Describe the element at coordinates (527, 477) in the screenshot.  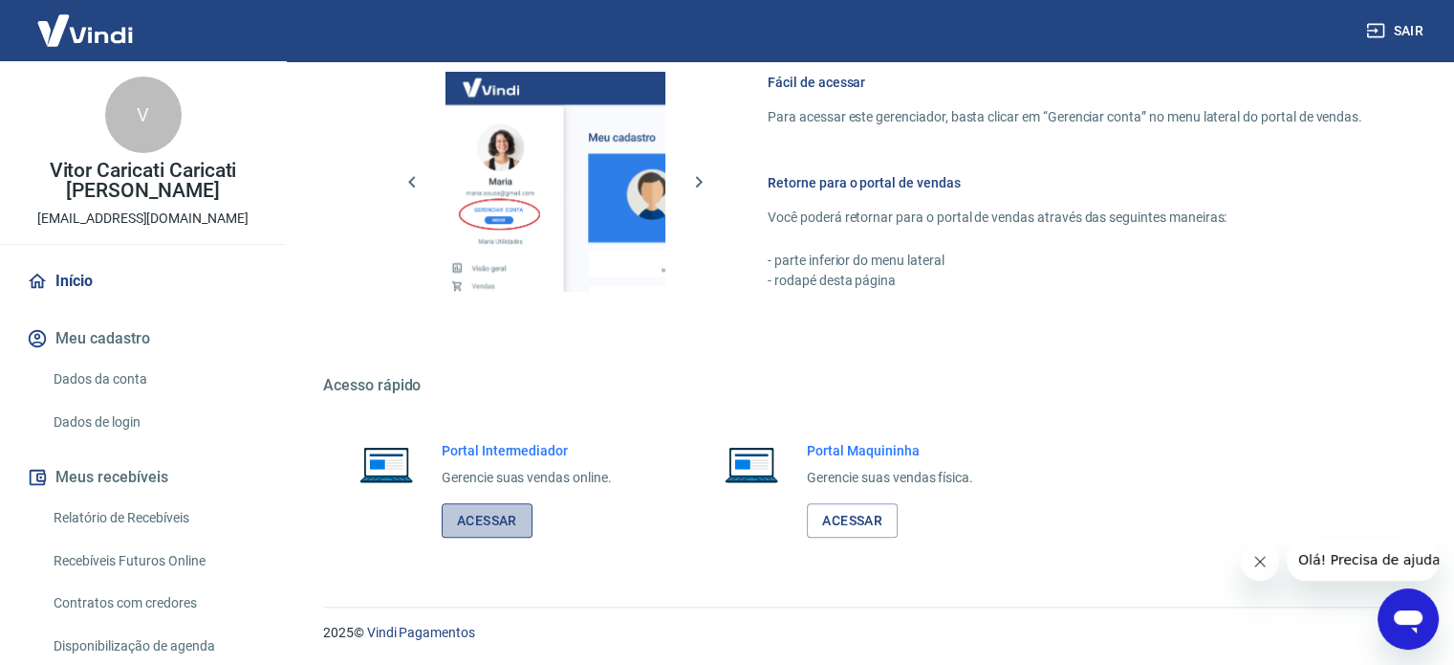
I see `p: Gerencie suas vendas online.` at that location.